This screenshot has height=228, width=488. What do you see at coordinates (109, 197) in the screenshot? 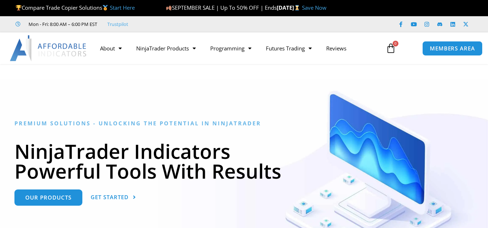
I see `span: Get Started` at bounding box center [109, 197].